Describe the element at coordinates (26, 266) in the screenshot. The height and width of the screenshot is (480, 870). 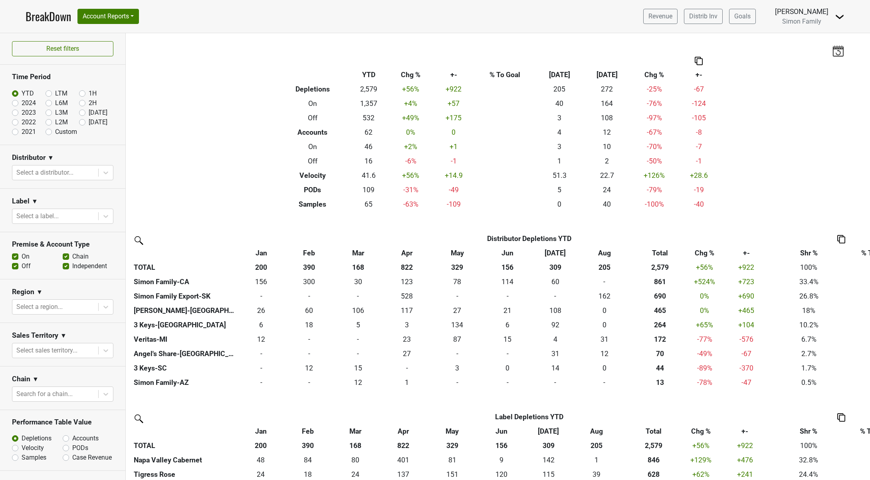
I see `label: Off` at that location.